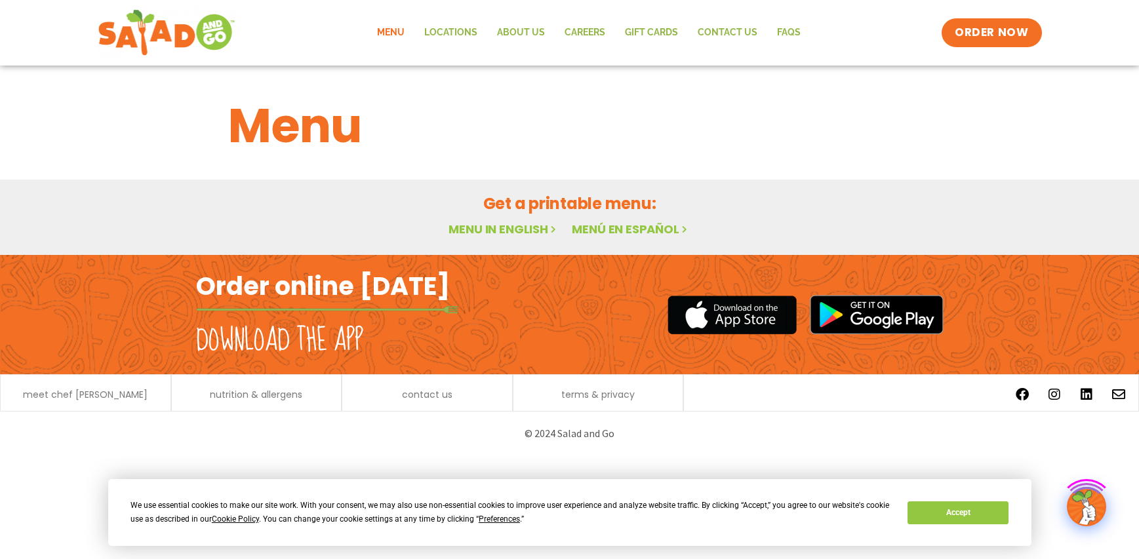  Describe the element at coordinates (256, 395) in the screenshot. I see `a: nutrition & allergens` at that location.